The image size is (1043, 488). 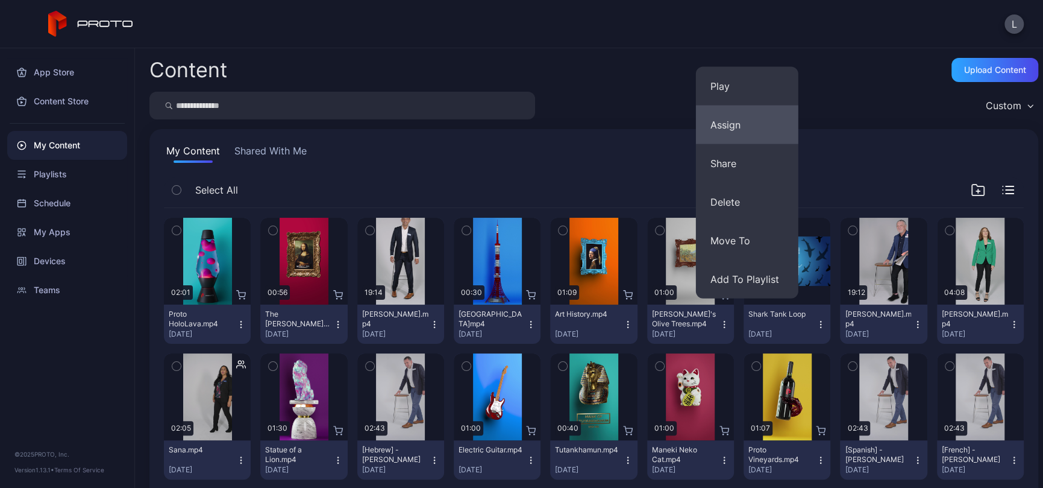 What do you see at coordinates (1009, 105) in the screenshot?
I see `button: Custom` at bounding box center [1009, 105].